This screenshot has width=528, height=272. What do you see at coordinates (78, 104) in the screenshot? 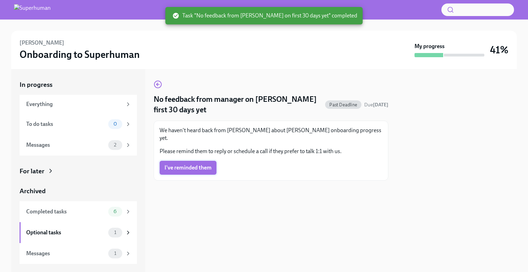
I see `a: Everything` at bounding box center [78, 104].